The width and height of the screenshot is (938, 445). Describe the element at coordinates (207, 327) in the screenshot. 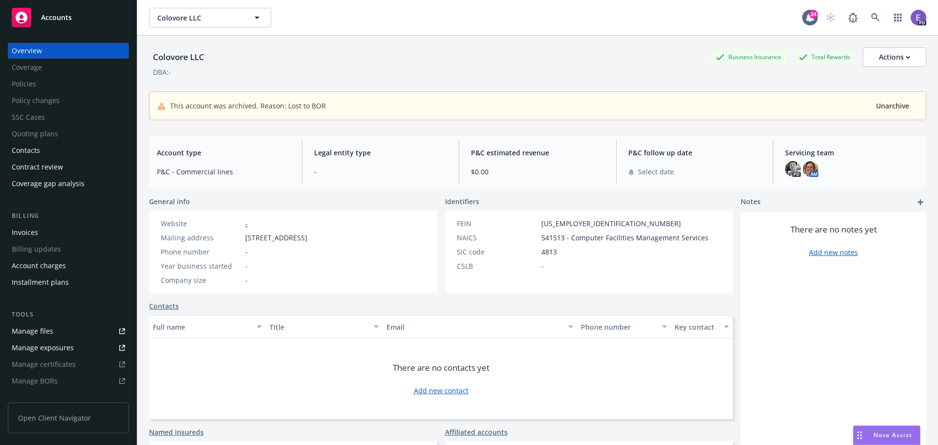

I see `button: Full name` at that location.